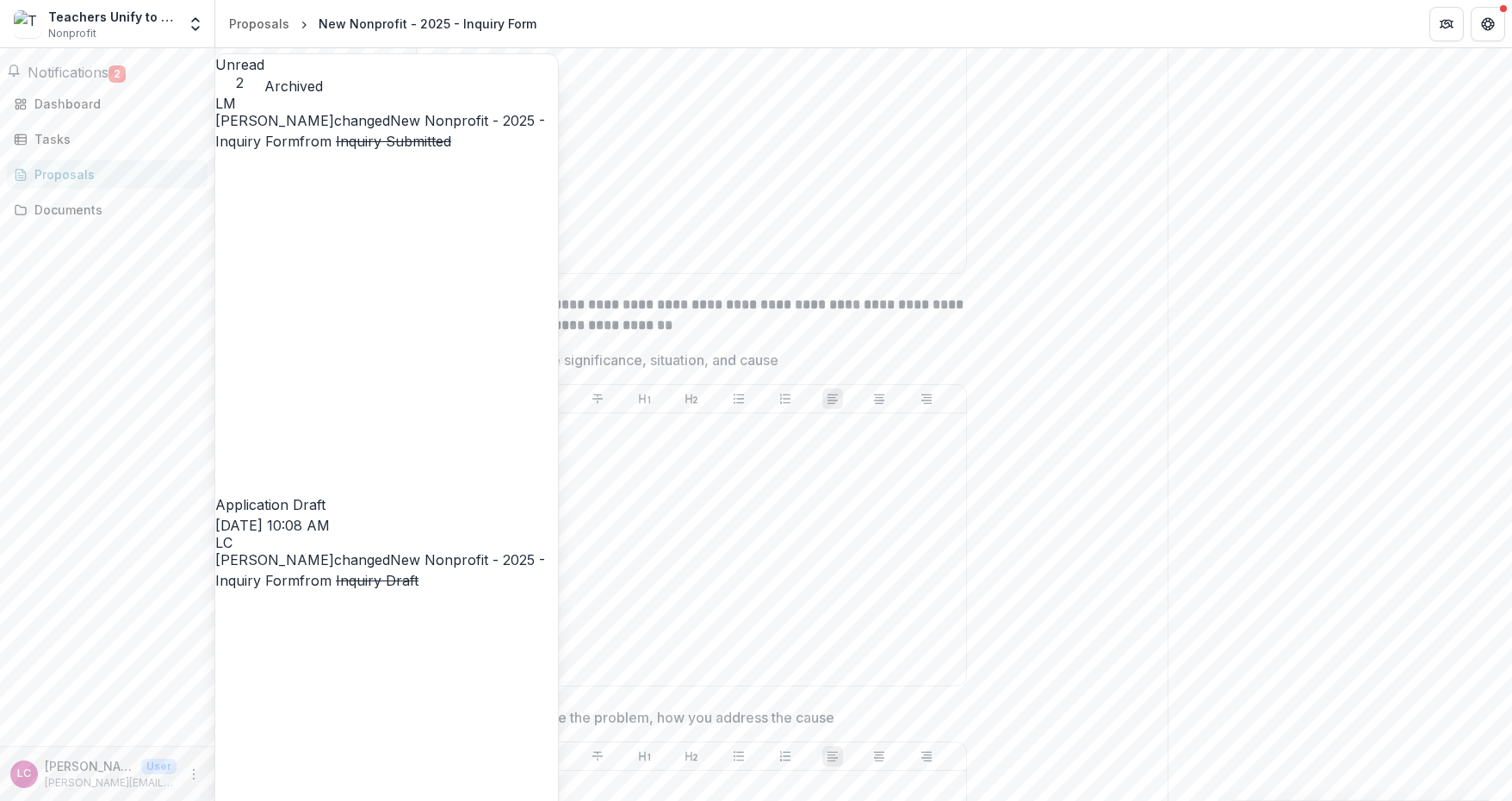 This screenshot has height=801, width=1512. What do you see at coordinates (66, 73) in the screenshot?
I see `button: Notifications2` at bounding box center [66, 73].